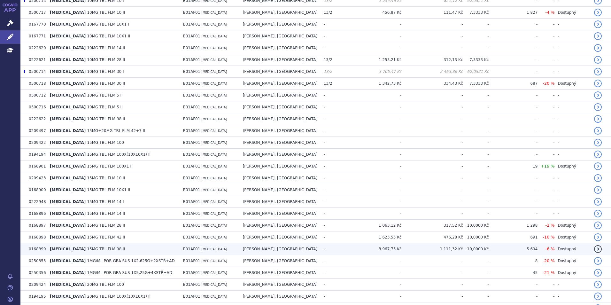 This screenshot has width=611, height=305. Describe the element at coordinates (548, 83) in the screenshot. I see `span: -20 %` at that location.